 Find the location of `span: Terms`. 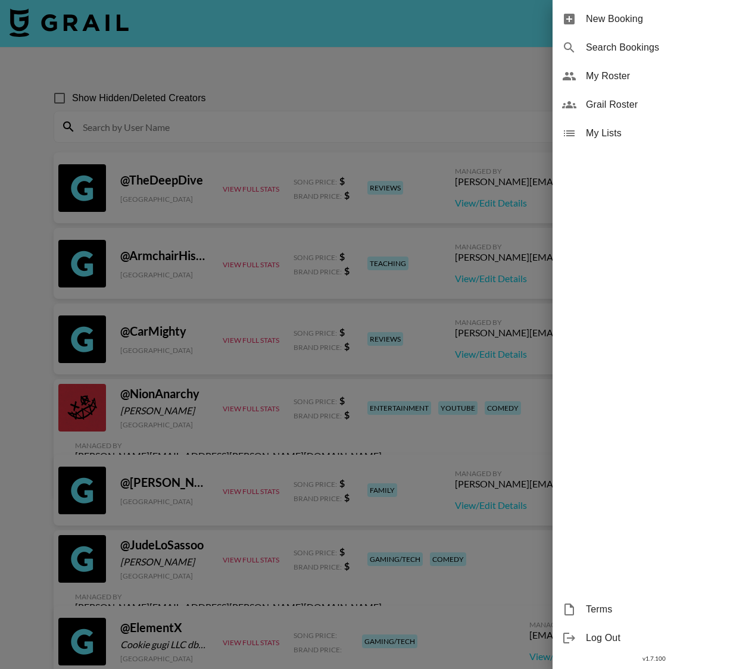

span: Terms is located at coordinates (666, 610).